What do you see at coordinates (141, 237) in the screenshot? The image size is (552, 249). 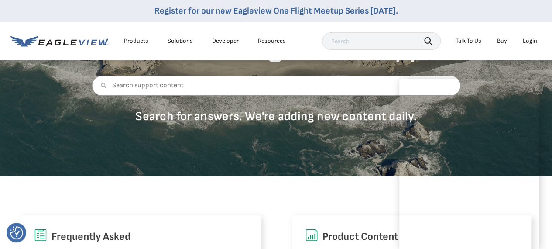 I see `h6: Frequently Asked` at bounding box center [141, 237].